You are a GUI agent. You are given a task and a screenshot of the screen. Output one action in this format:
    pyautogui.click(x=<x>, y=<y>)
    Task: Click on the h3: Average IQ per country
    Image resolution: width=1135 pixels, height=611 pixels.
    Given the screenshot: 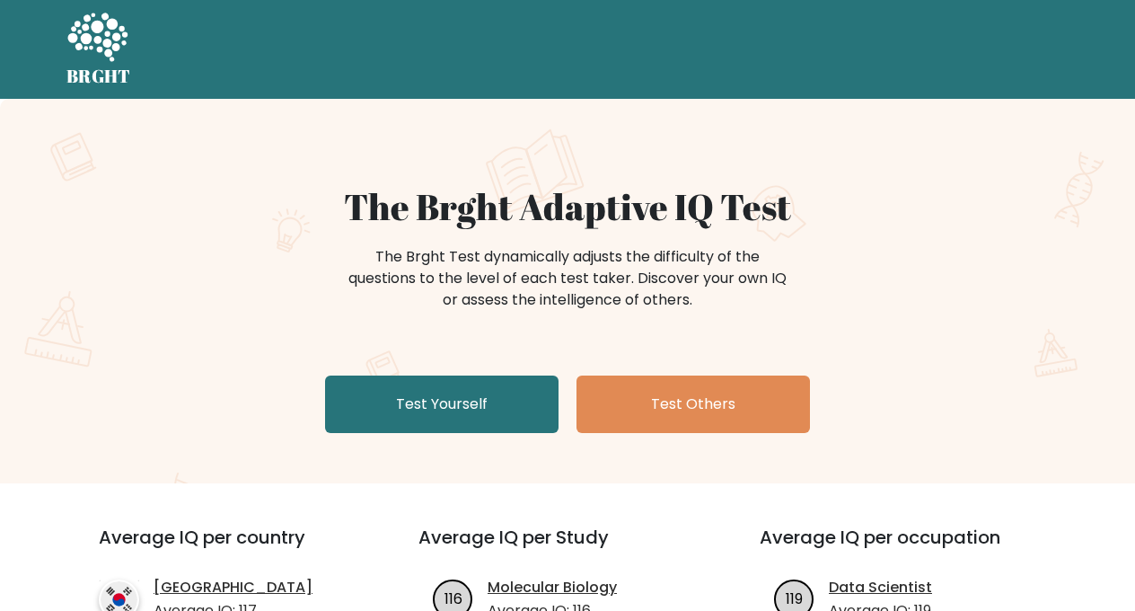 What is the action you would take?
    pyautogui.click(x=226, y=548)
    